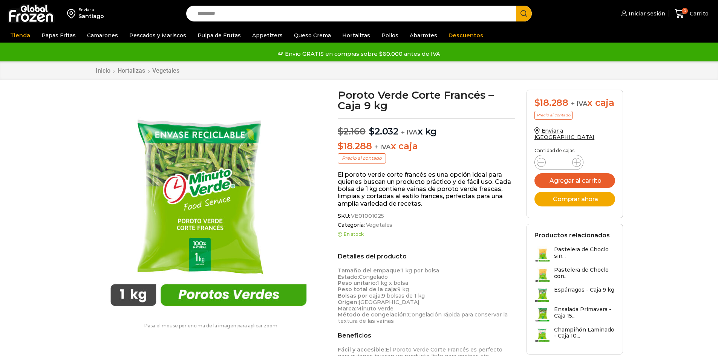 The height and width of the screenshot is (356, 718). Describe the element at coordinates (575, 254) in the screenshot. I see `a: Pastelera de Choclo sin...` at that location.